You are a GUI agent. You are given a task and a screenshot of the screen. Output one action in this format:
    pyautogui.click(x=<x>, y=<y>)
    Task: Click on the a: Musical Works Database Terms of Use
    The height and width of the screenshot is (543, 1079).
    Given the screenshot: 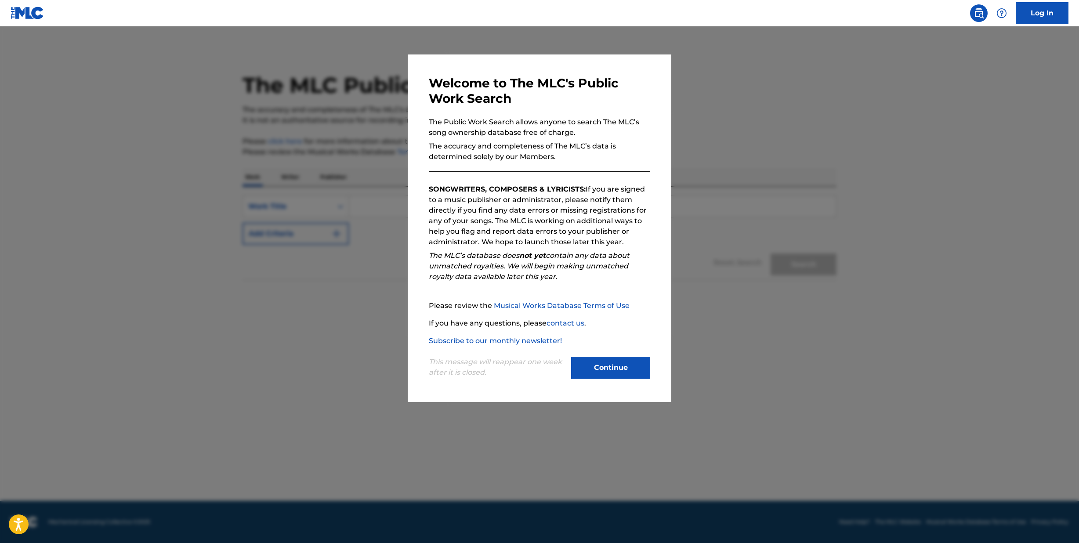 What is the action you would take?
    pyautogui.click(x=562, y=305)
    